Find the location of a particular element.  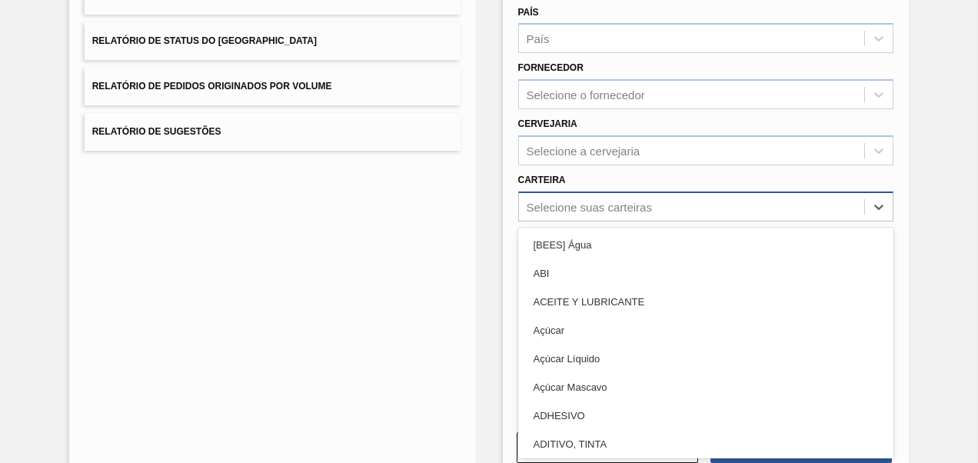

div: Açúcar Líquido is located at coordinates (706, 358).